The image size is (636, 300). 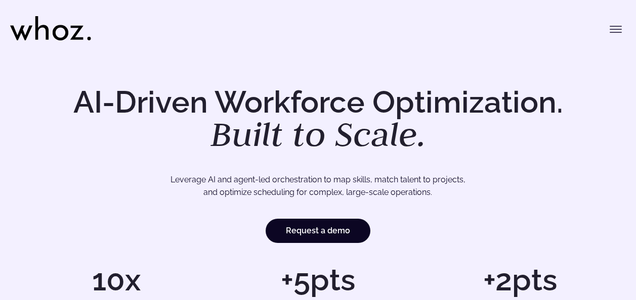 I want to click on button: Toggle menu, so click(x=616, y=29).